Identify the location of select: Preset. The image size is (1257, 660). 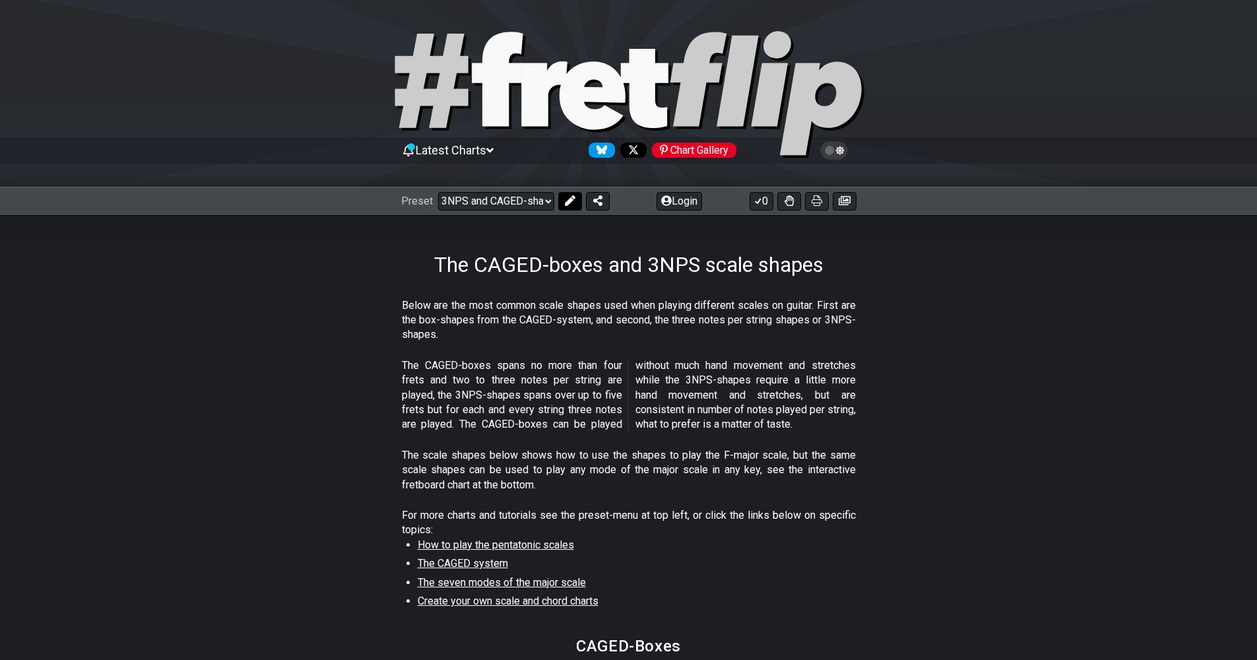
(496, 201).